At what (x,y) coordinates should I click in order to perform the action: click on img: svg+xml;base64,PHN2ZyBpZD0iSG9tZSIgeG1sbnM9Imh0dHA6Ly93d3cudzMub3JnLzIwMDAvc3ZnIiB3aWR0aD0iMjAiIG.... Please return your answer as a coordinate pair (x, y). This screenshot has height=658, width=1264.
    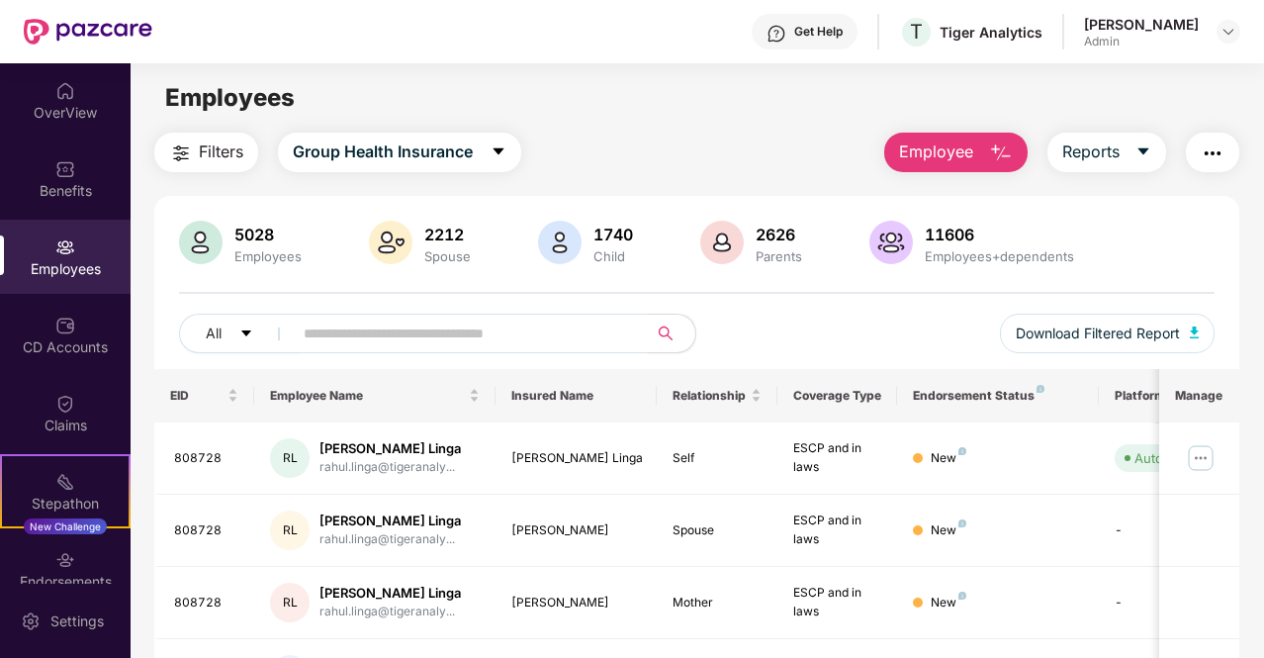
    Looking at the image, I should click on (65, 91).